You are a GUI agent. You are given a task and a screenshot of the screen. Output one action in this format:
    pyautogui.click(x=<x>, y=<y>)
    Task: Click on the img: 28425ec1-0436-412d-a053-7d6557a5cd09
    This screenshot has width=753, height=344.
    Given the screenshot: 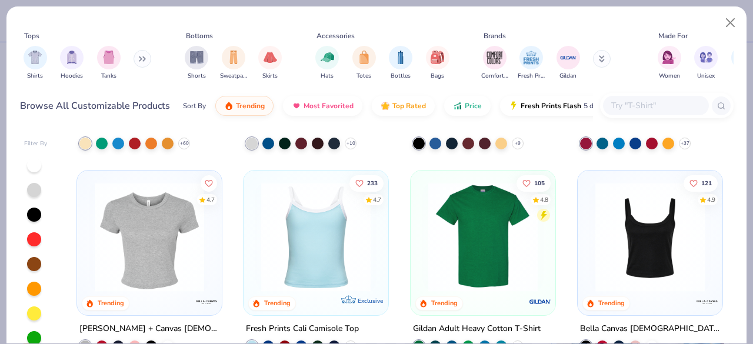 What is the action you would take?
    pyautogui.click(x=270, y=237)
    